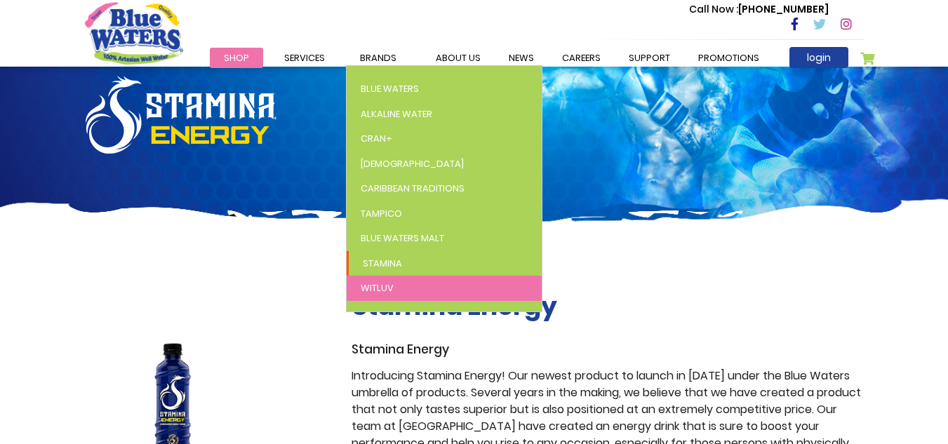  What do you see at coordinates (729, 58) in the screenshot?
I see `a: Promotions` at bounding box center [729, 58].